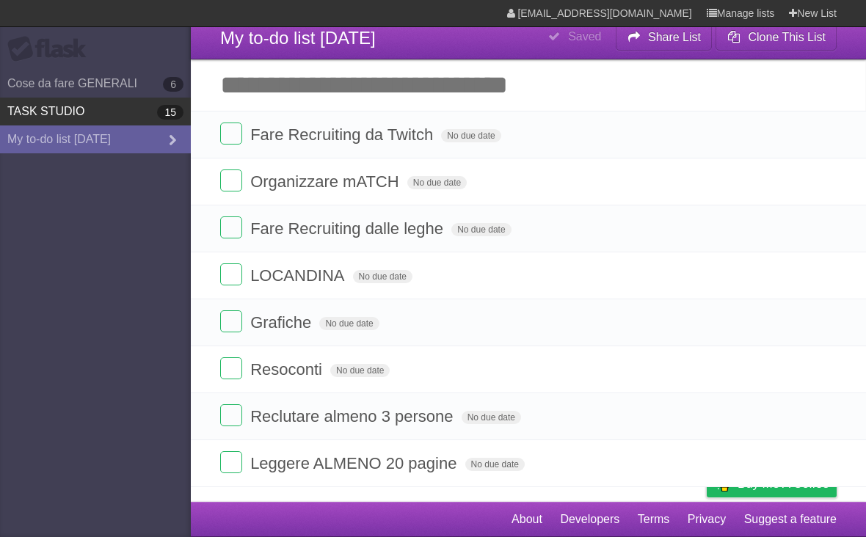  Describe the element at coordinates (654, 519) in the screenshot. I see `a: Terms` at that location.